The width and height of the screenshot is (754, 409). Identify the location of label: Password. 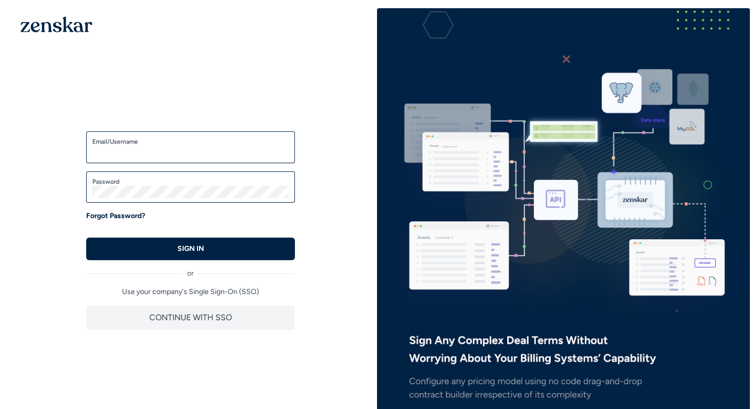
(190, 182).